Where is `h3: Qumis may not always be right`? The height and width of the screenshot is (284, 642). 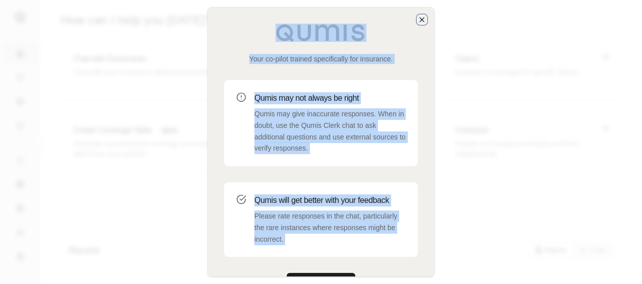 h3: Qumis may not always be right is located at coordinates (330, 98).